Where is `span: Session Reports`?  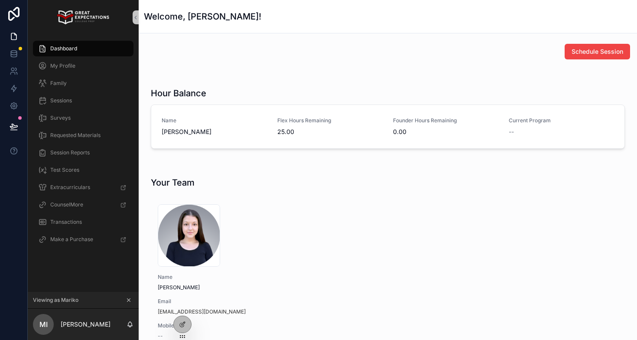
span: Session Reports is located at coordinates (70, 153).